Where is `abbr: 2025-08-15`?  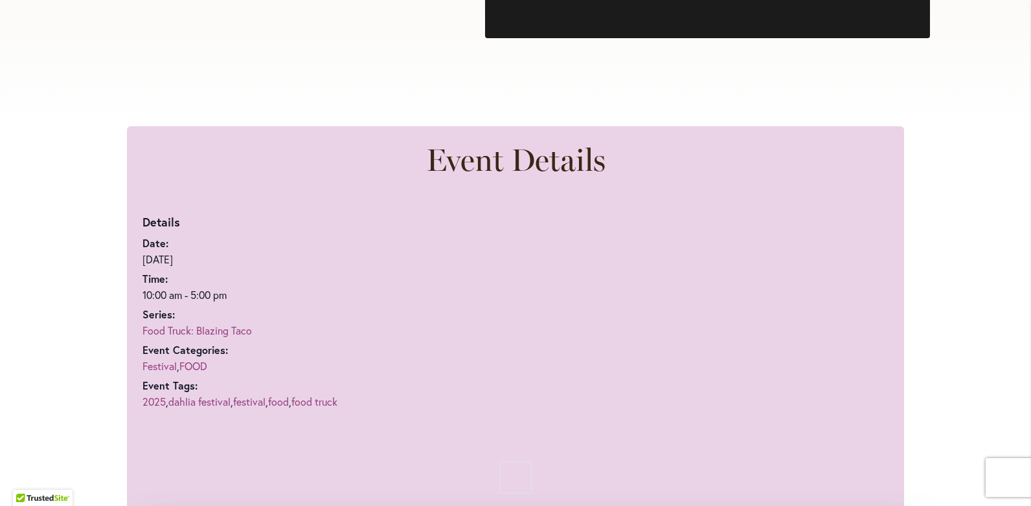 abbr: 2025-08-15 is located at coordinates (157, 259).